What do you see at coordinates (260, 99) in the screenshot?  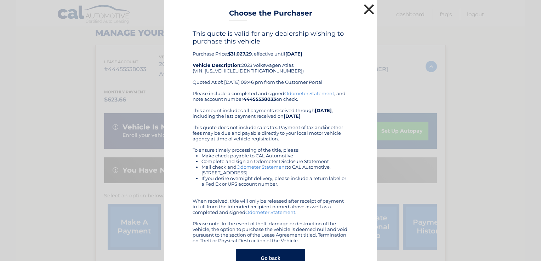 I see `b: 44455538033` at bounding box center [260, 99].